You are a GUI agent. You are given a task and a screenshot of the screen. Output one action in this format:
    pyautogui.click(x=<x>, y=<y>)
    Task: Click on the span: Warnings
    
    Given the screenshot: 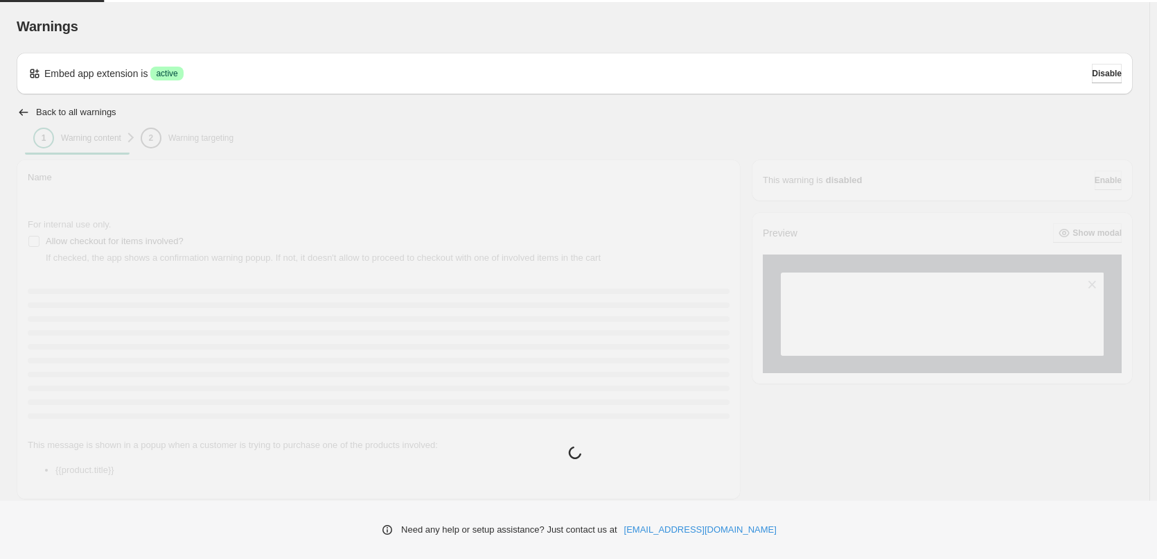 What is the action you would take?
    pyautogui.click(x=47, y=26)
    